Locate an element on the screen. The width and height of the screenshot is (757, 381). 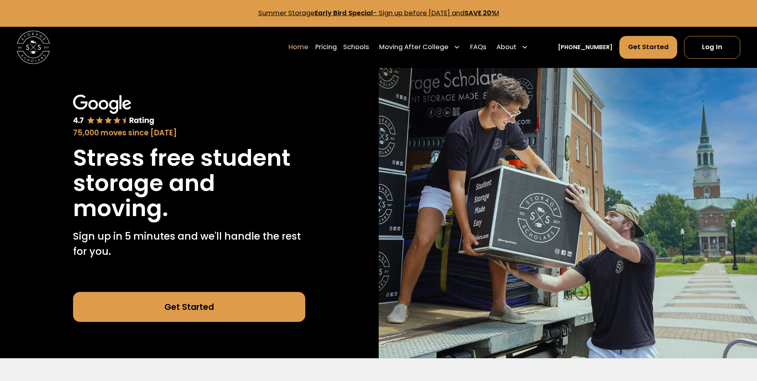
a: Log In is located at coordinates (712, 47).